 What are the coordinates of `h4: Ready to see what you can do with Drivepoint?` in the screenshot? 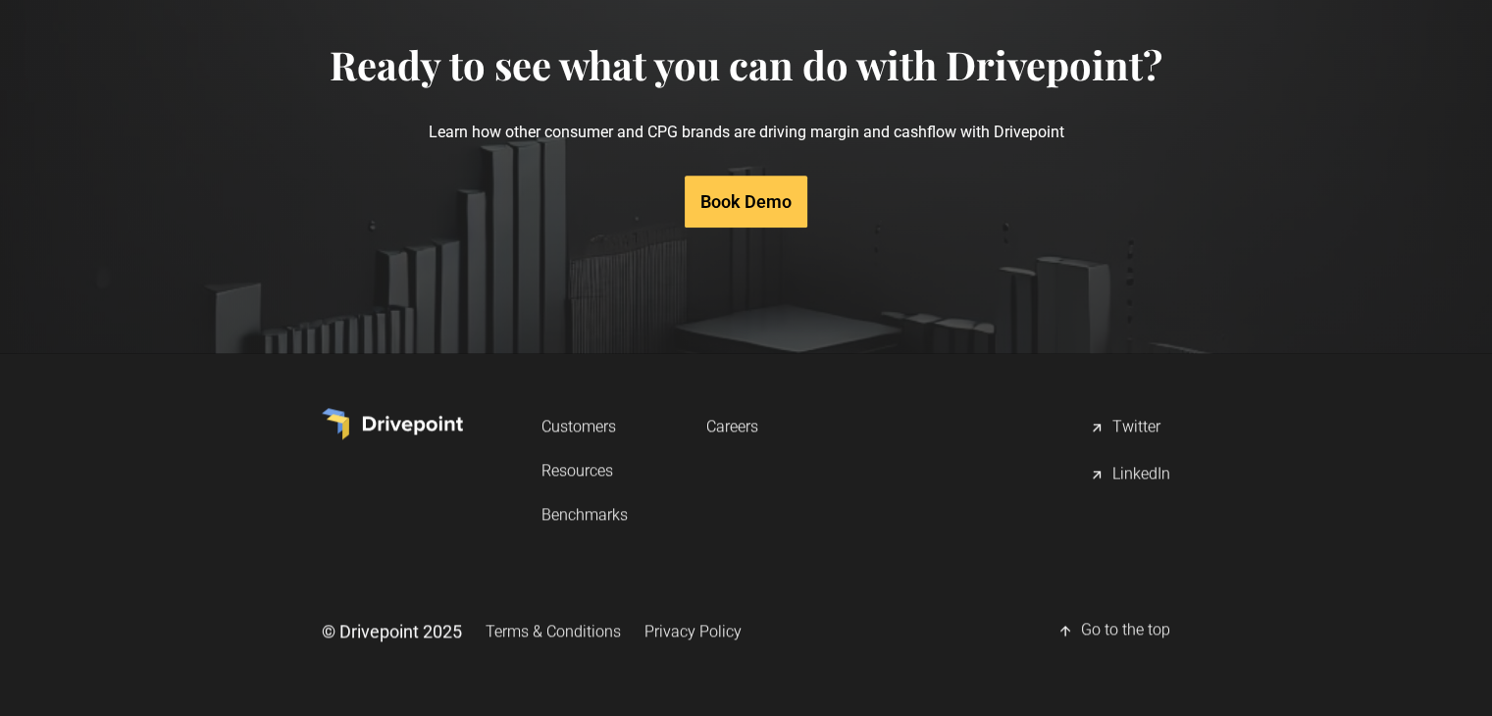 It's located at (745, 65).